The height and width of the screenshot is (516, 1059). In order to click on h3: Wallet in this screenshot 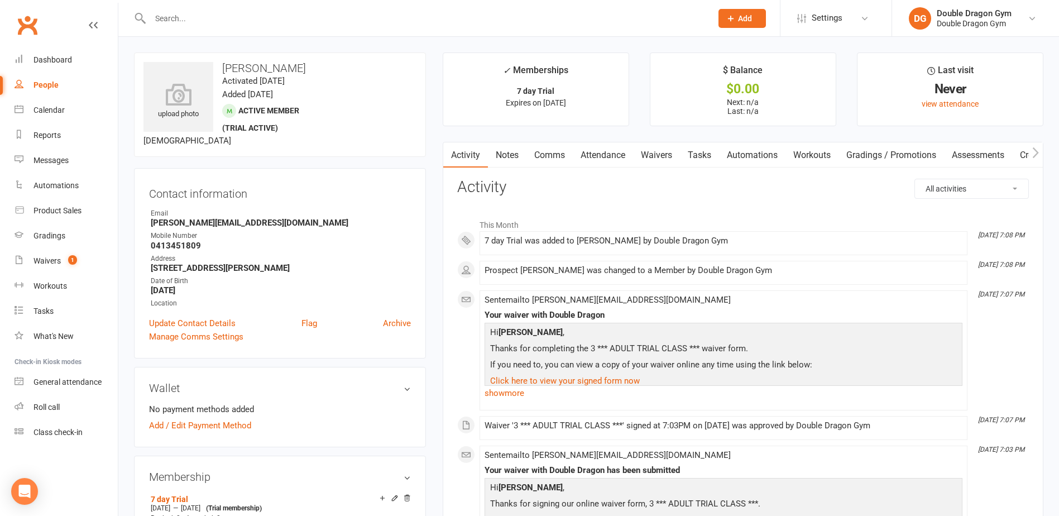, I will do `click(280, 388)`.